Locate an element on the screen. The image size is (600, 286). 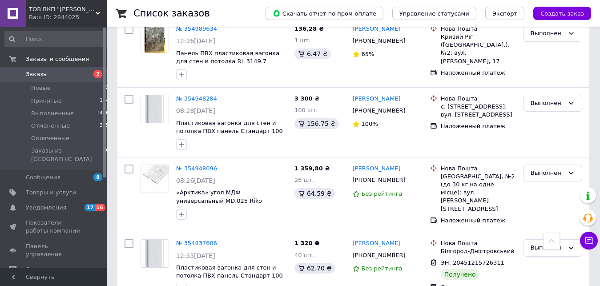
span: 124 is located at coordinates (104, 101).